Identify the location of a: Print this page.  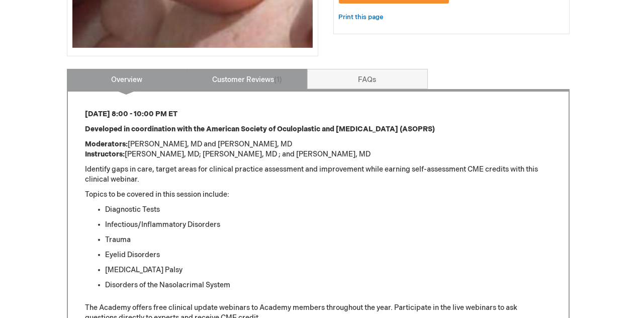
(361, 17).